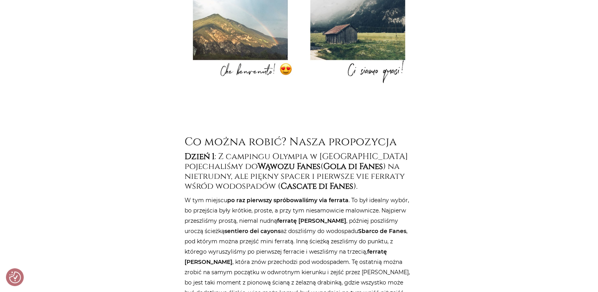 This screenshot has height=292, width=598. I want to click on strong: Cascate di Fanes, so click(317, 186).